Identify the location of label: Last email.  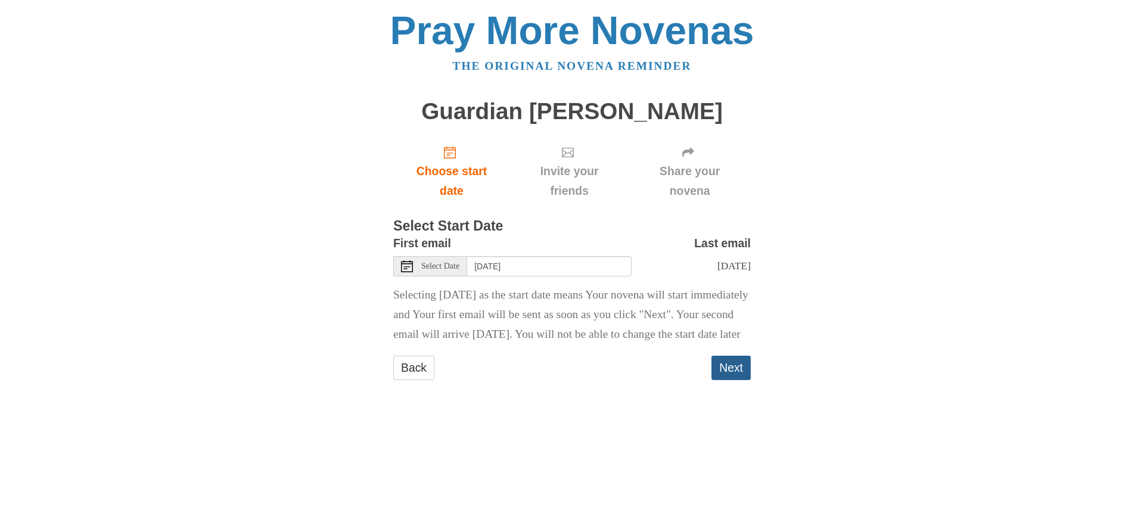
(722, 243).